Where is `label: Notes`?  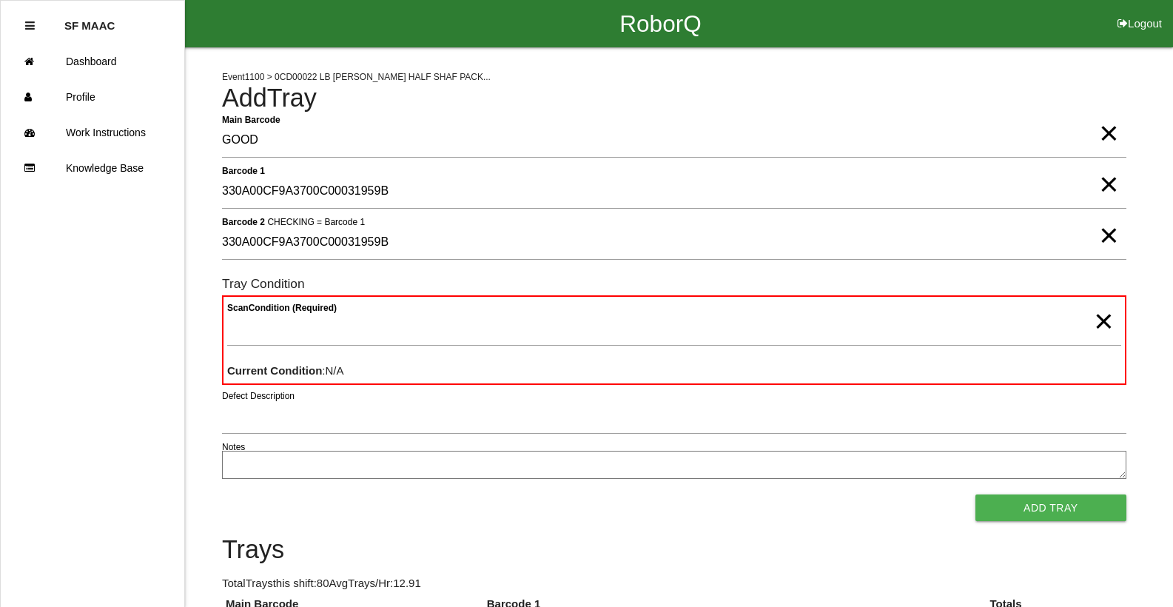 label: Notes is located at coordinates (233, 447).